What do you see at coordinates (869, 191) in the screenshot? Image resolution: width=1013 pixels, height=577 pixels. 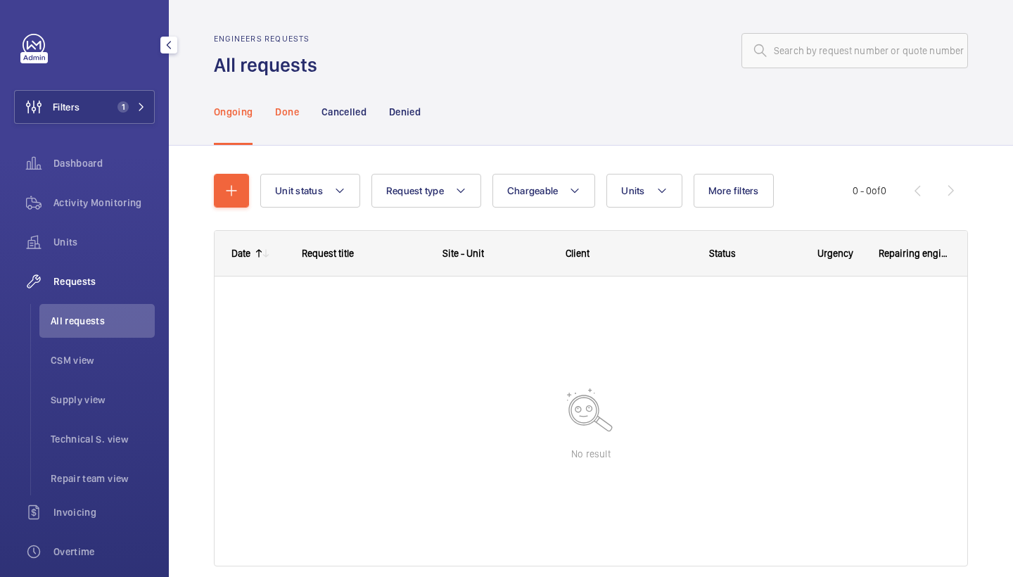 I see `span: 0 - 0 0` at bounding box center [869, 191].